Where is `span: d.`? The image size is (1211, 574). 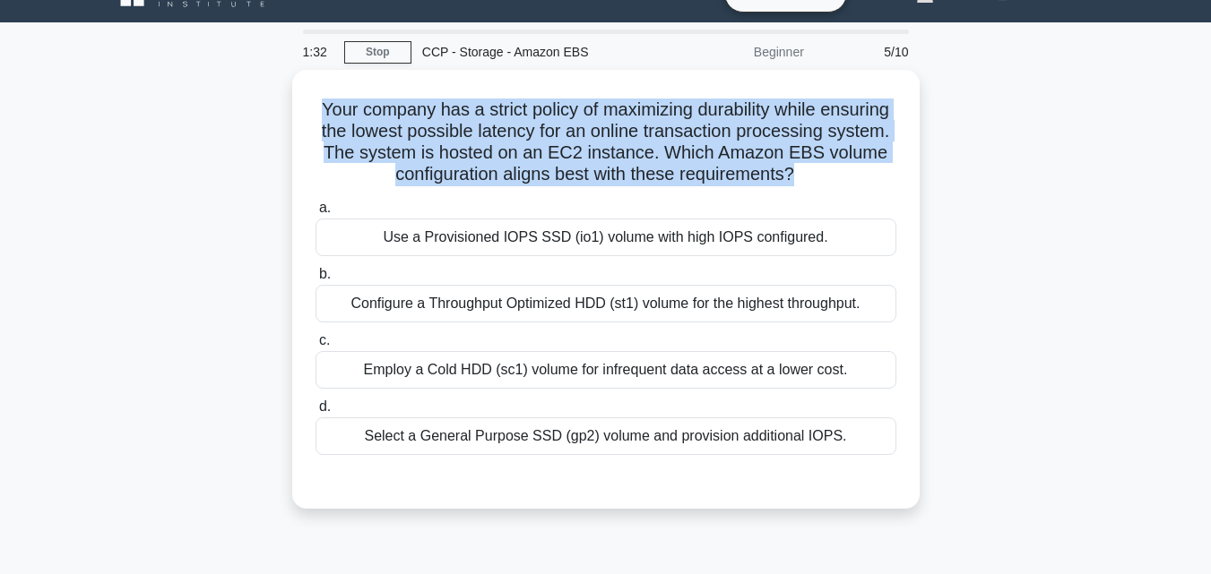 span: d. is located at coordinates (324, 406).